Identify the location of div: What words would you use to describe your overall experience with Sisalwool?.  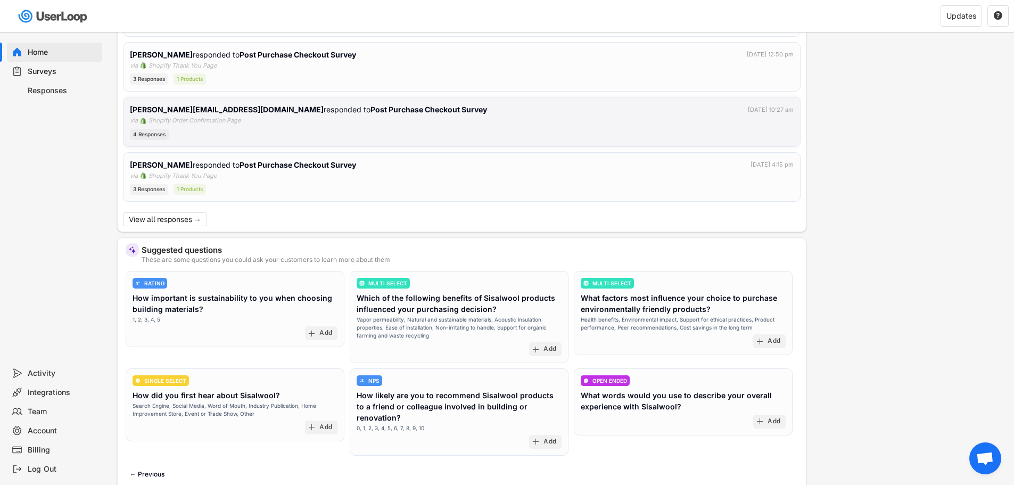
(683, 401).